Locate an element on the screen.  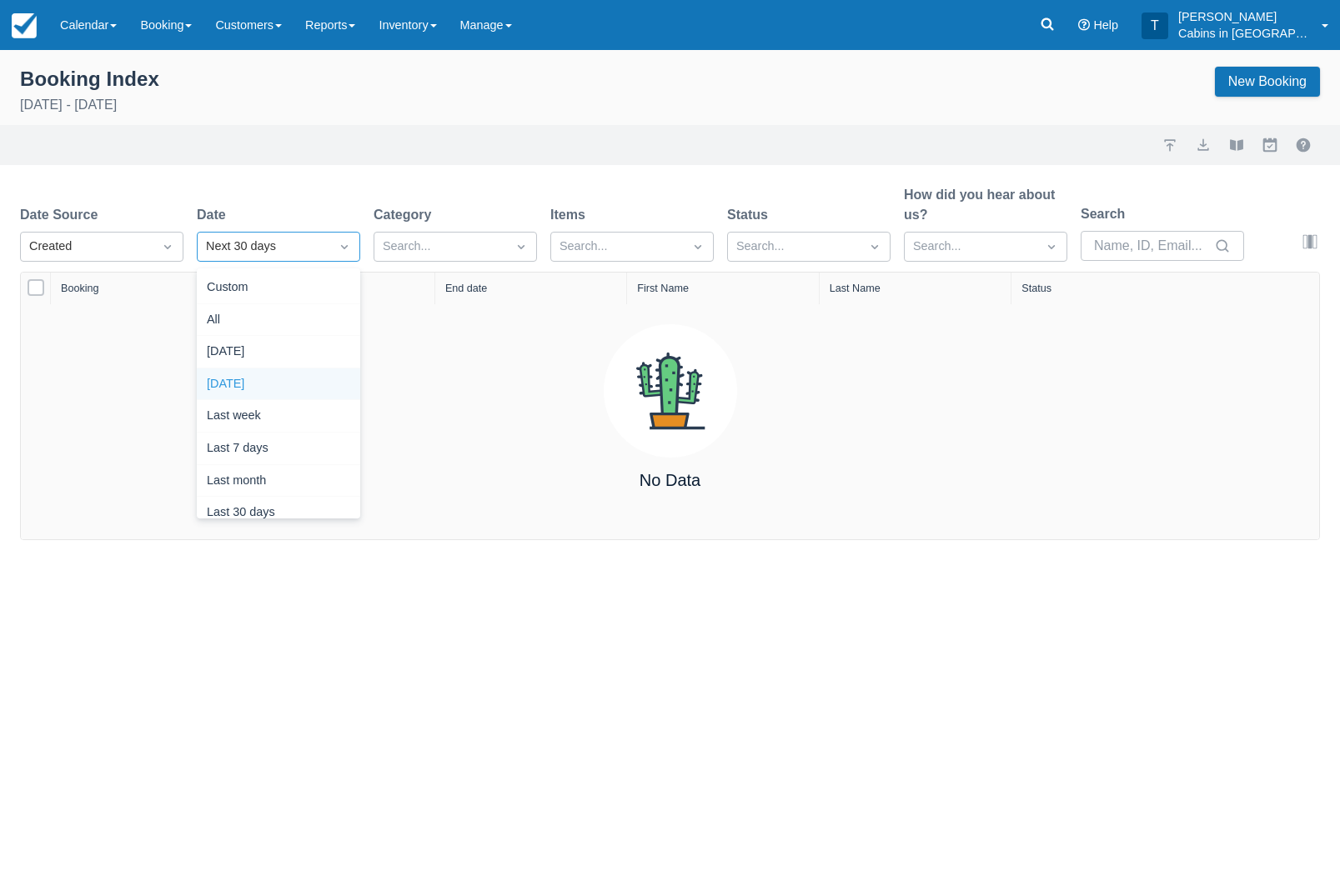
label: Date Source is located at coordinates (62, 215).